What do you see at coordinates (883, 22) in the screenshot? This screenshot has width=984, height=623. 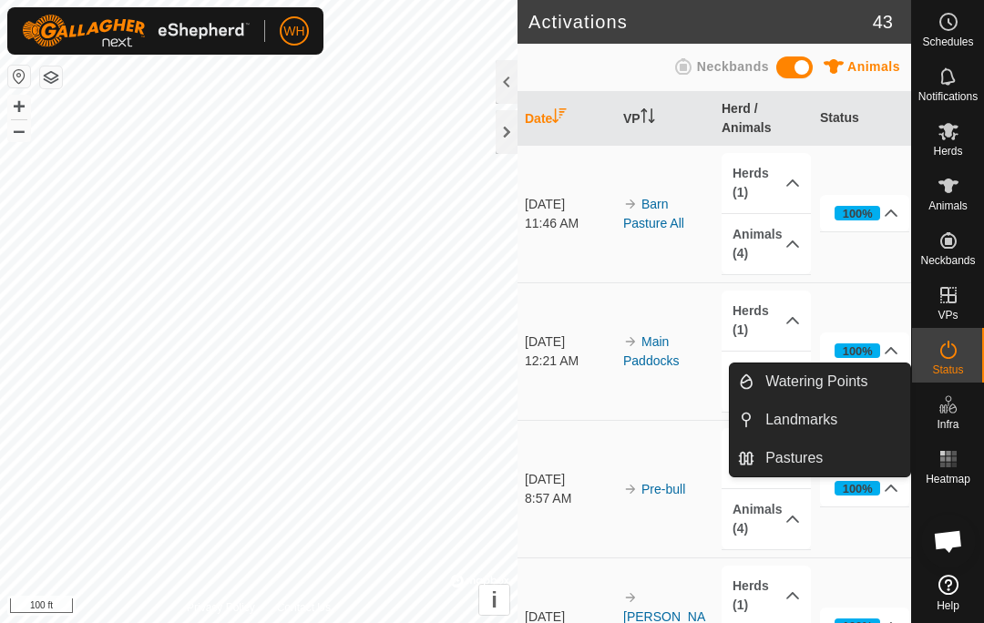 I see `span: 43` at bounding box center [883, 22].